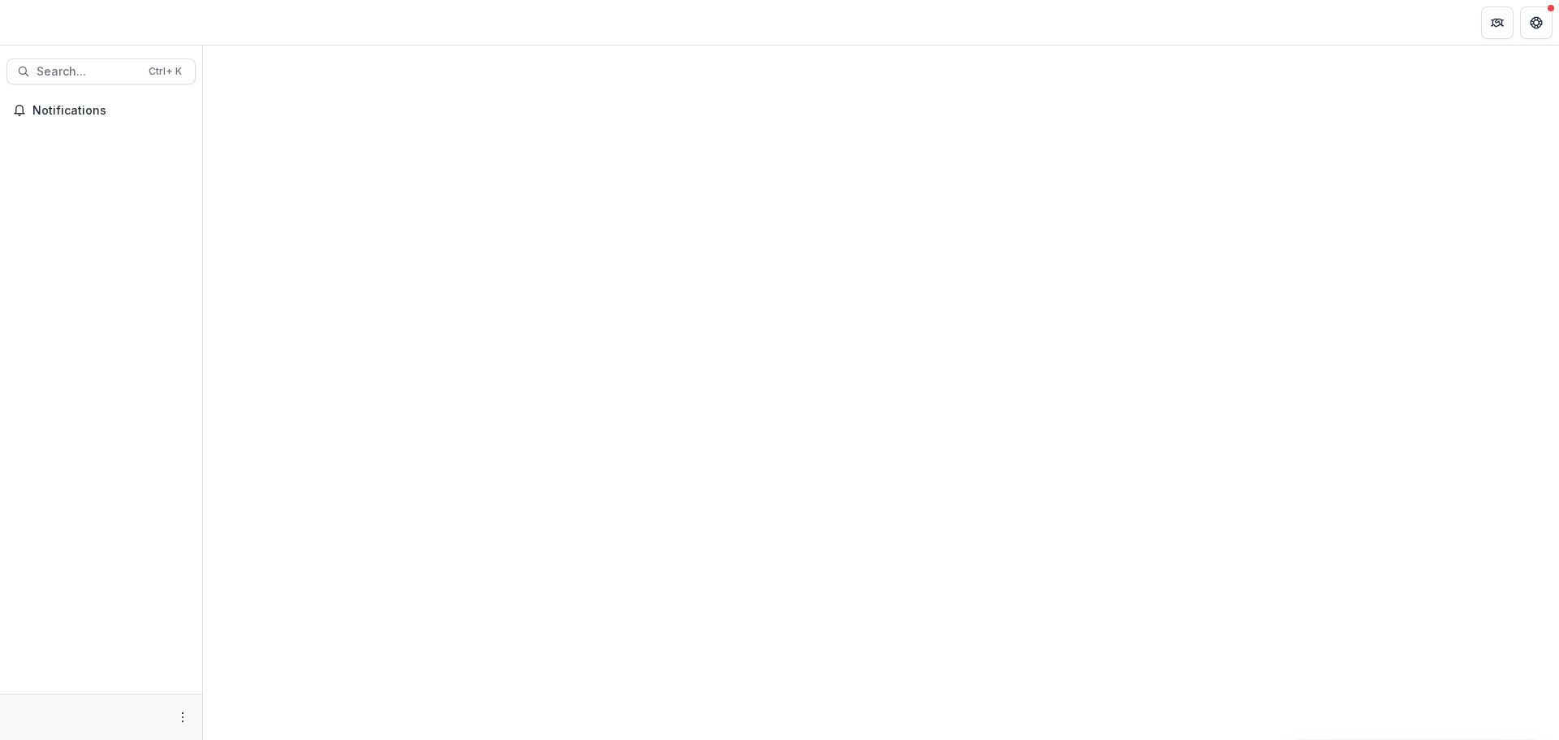 This screenshot has height=740, width=1559. I want to click on span: Search..., so click(88, 71).